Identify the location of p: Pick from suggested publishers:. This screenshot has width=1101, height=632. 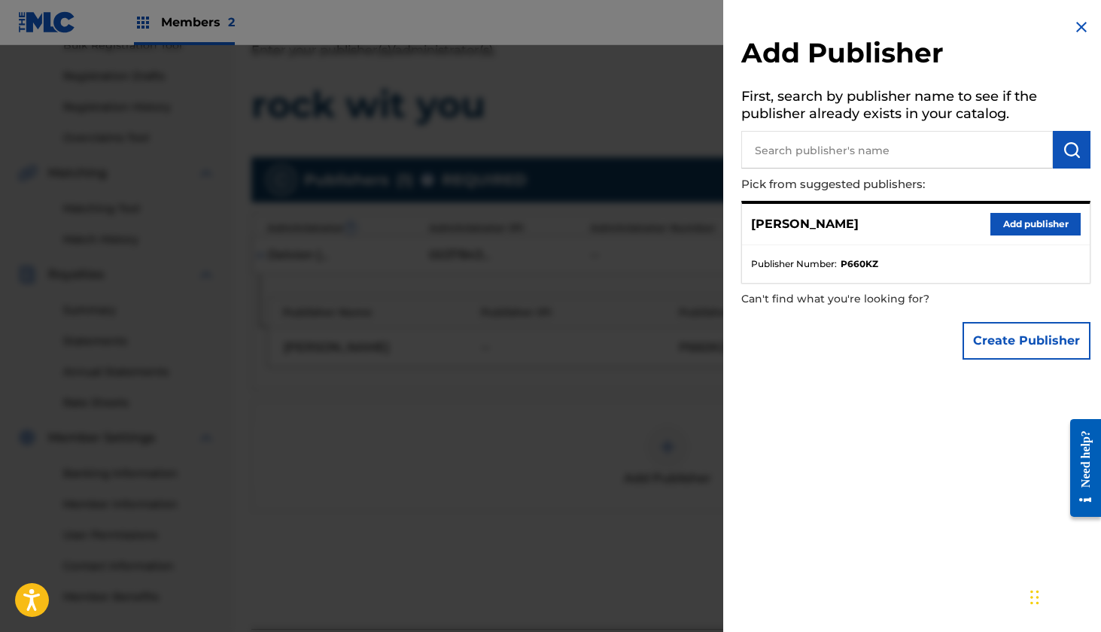
(873, 184).